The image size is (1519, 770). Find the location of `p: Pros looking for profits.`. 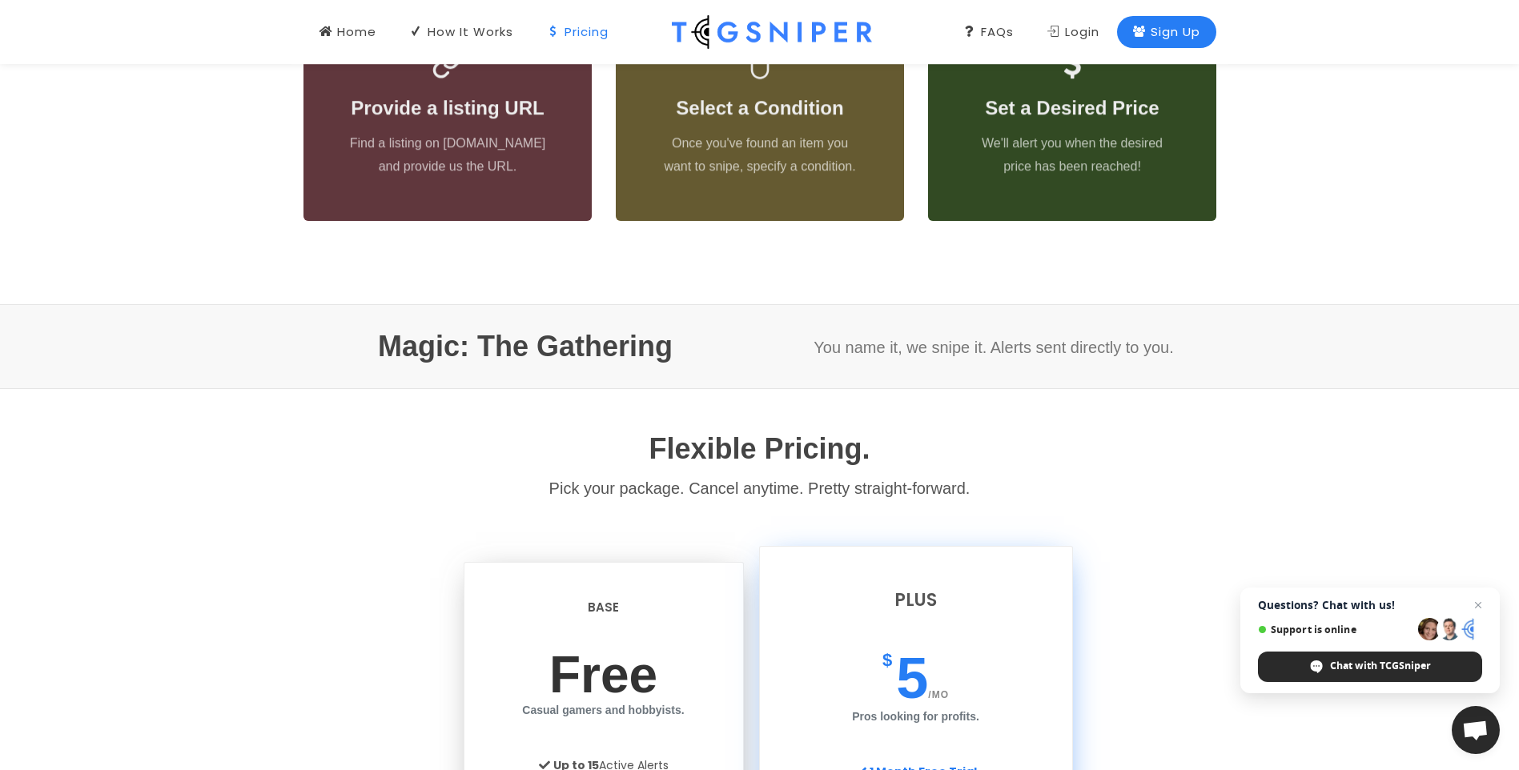

p: Pros looking for profits. is located at coordinates (916, 717).